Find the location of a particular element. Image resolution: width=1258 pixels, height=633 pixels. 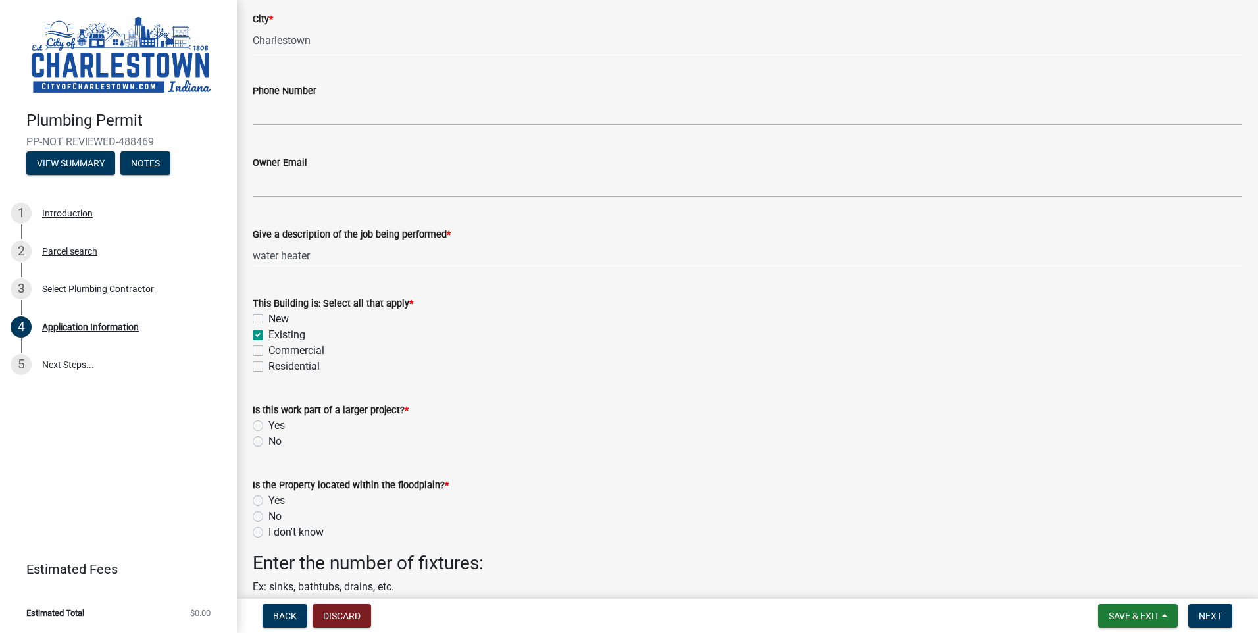

img: City of Charlestown, Indiana is located at coordinates (121, 55).